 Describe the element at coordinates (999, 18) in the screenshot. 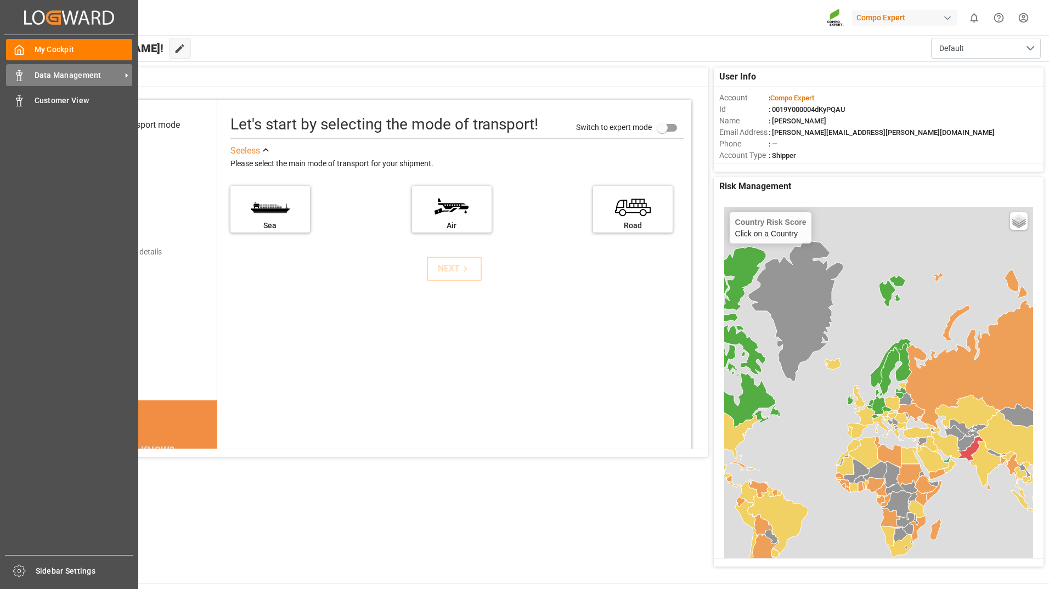

I see `button: Help Center` at that location.